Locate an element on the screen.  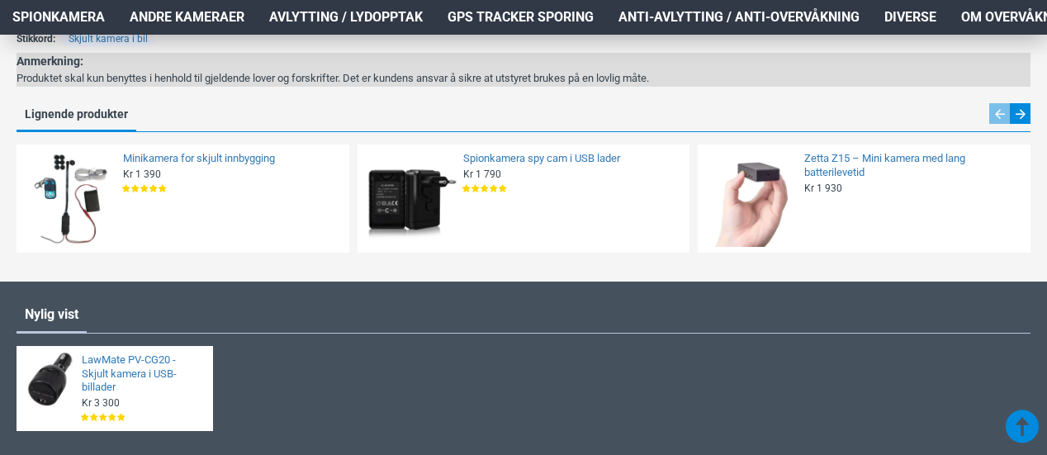
img: LawMate PV-CG20 - Skjult kamera i USB-billader is located at coordinates (50, 379).